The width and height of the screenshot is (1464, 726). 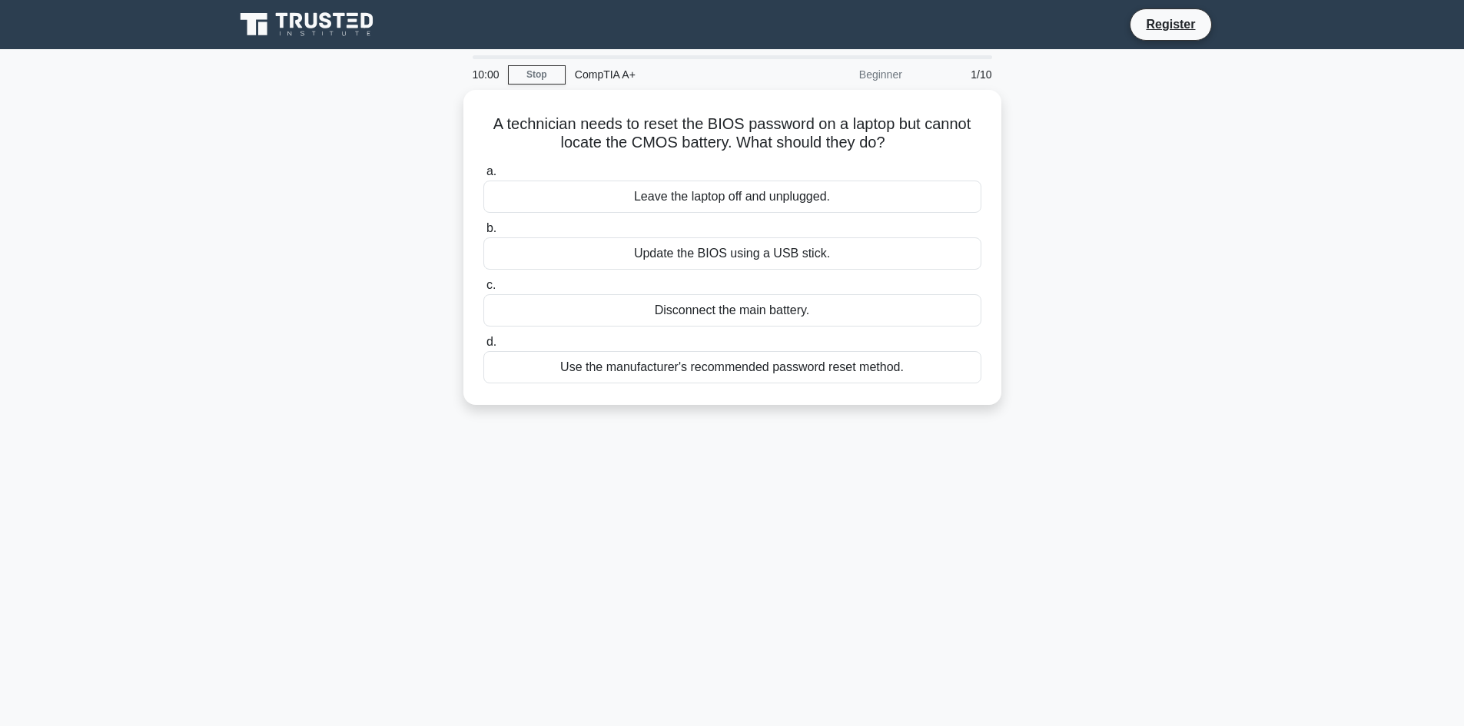 What do you see at coordinates (732, 367) in the screenshot?
I see `div: Use the manufacturer's recommended password reset method.` at bounding box center [732, 367].